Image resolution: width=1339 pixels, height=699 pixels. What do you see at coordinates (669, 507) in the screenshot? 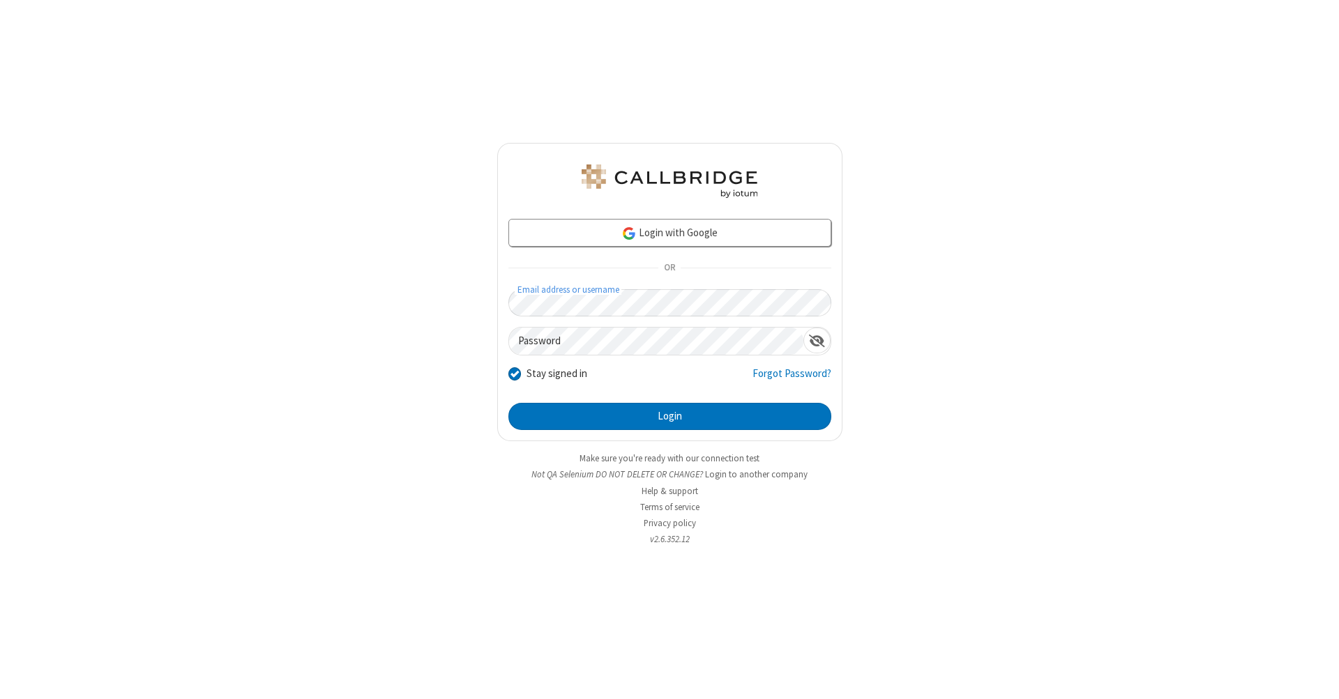
I see `a: Terms of service` at bounding box center [669, 507].